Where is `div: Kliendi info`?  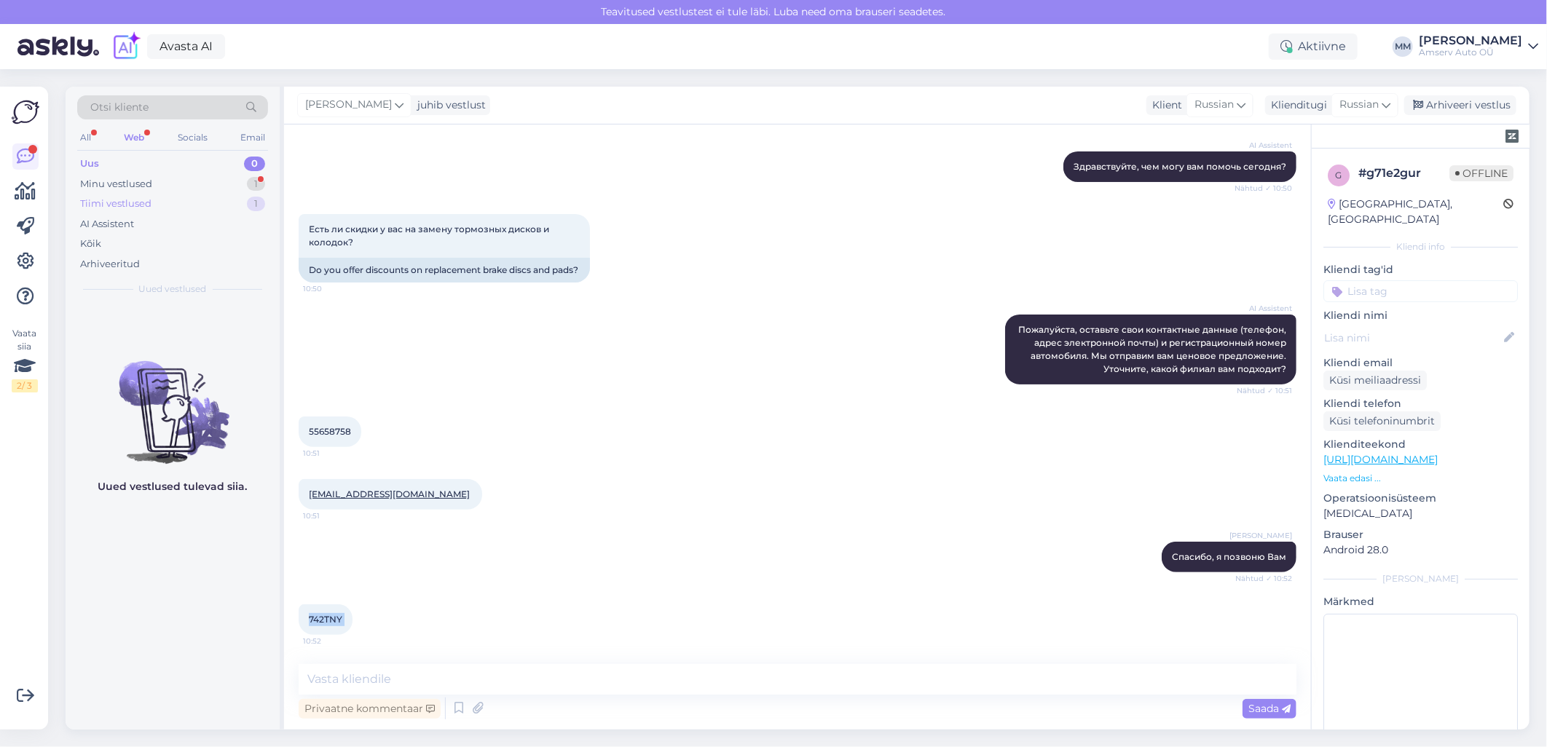
div: Kliendi info is located at coordinates (1421, 247).